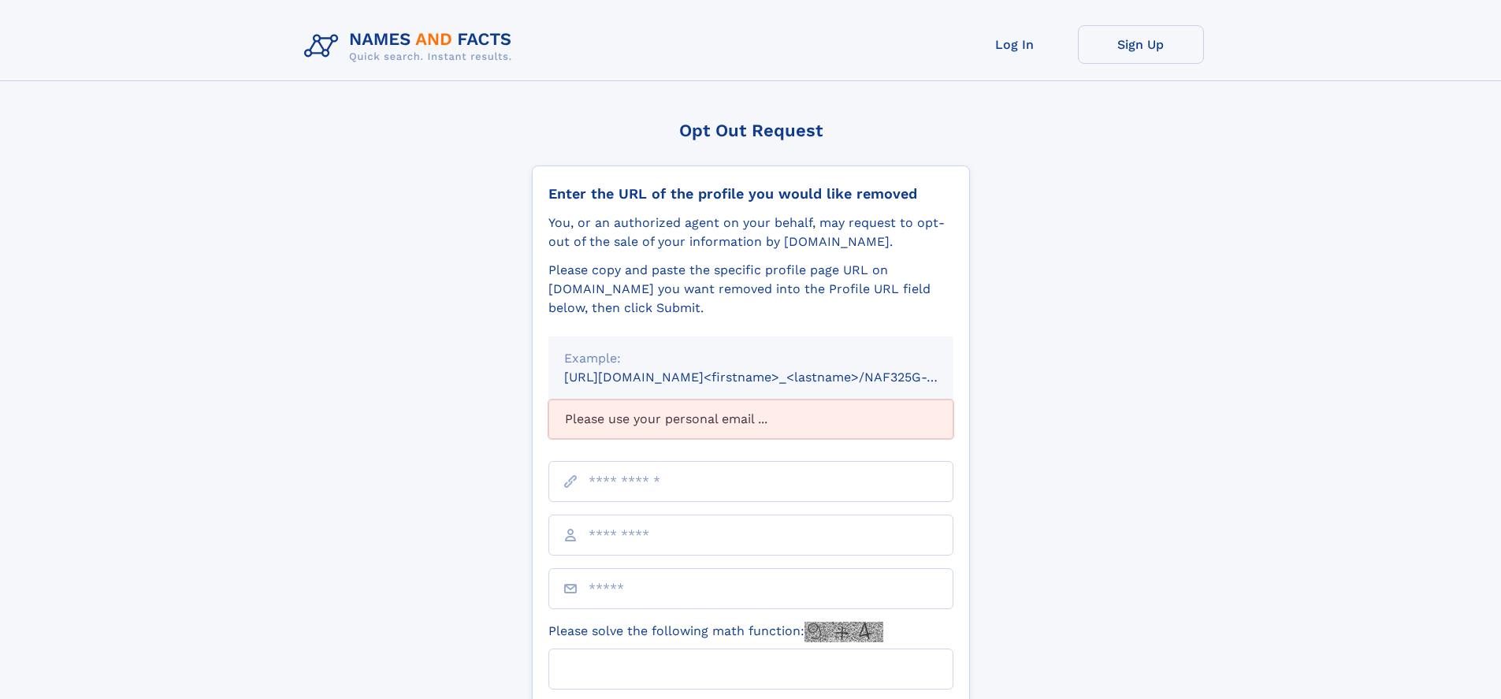  Describe the element at coordinates (751, 358) in the screenshot. I see `div: Example:` at that location.